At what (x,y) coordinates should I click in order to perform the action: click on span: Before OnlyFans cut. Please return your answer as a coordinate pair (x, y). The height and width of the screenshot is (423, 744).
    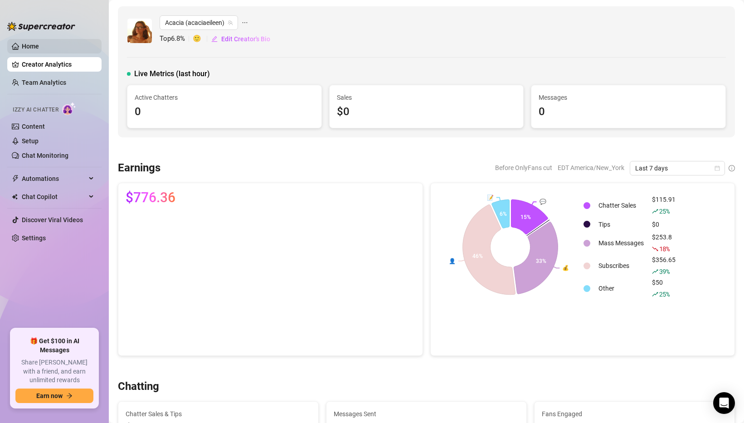
    Looking at the image, I should click on (523, 168).